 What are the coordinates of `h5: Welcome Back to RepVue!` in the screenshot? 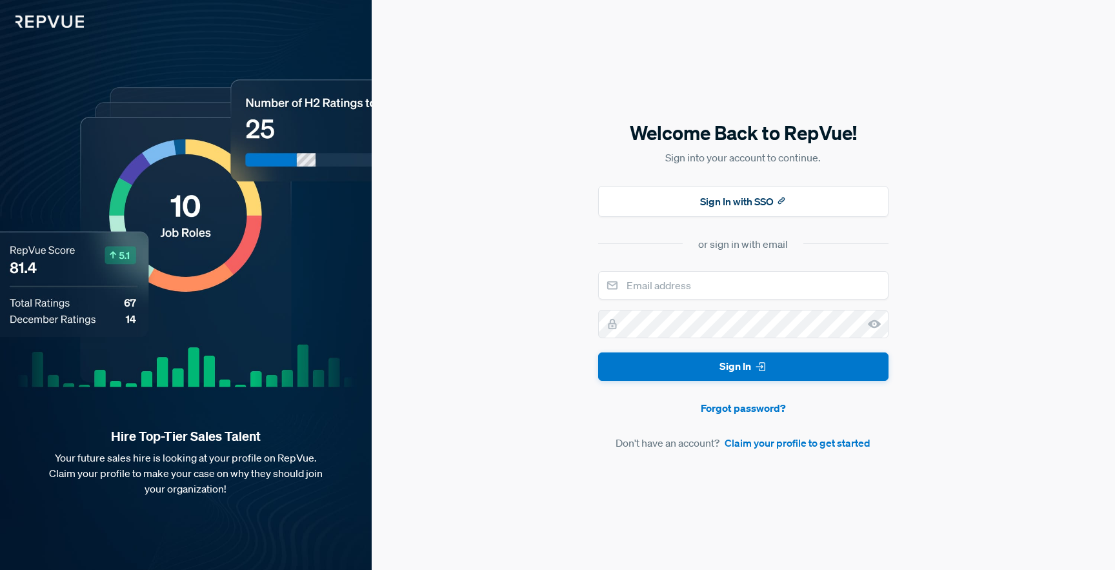 It's located at (744, 133).